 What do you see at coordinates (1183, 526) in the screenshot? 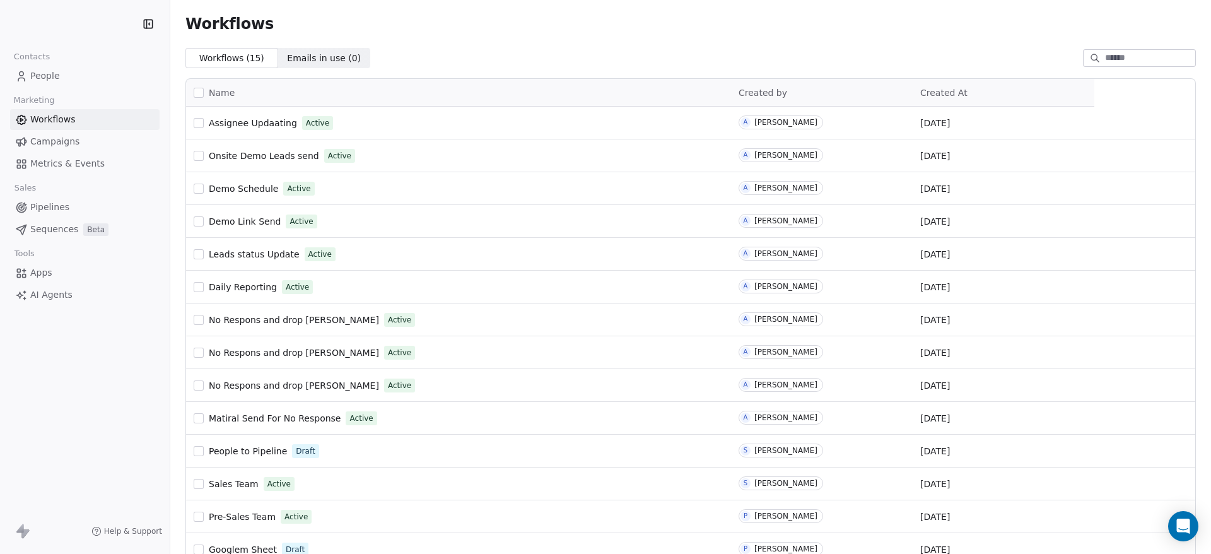
I see `div: Open Intercom Messenger` at bounding box center [1183, 526].